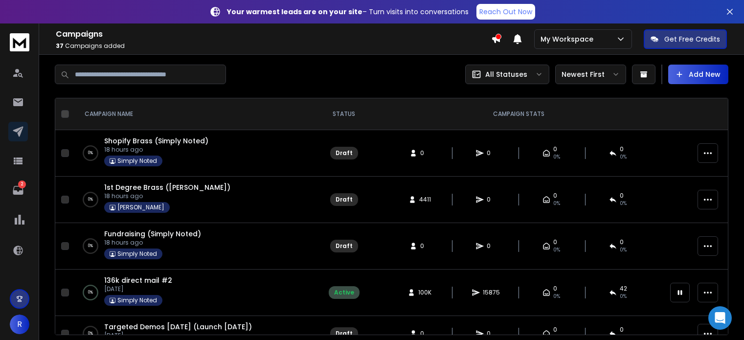 The height and width of the screenshot is (340, 744). I want to click on button: Add New, so click(698, 74).